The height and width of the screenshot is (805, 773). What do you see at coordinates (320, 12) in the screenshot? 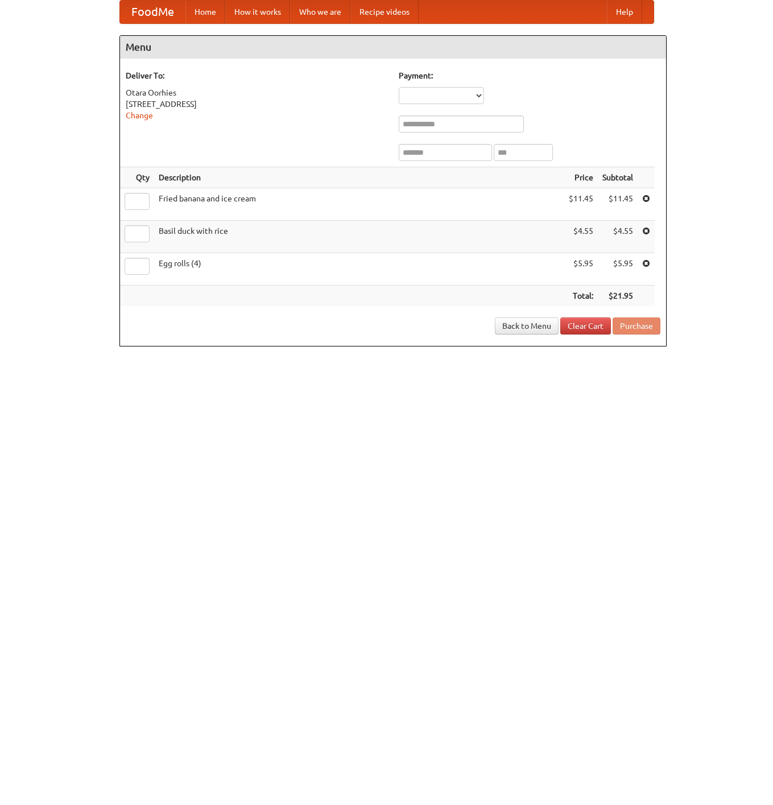
I see `a: Who we are` at bounding box center [320, 12].